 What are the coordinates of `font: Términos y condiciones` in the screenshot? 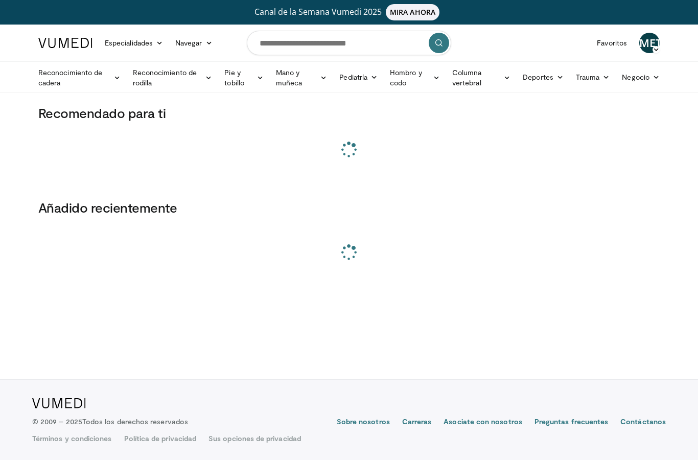 It's located at (72, 438).